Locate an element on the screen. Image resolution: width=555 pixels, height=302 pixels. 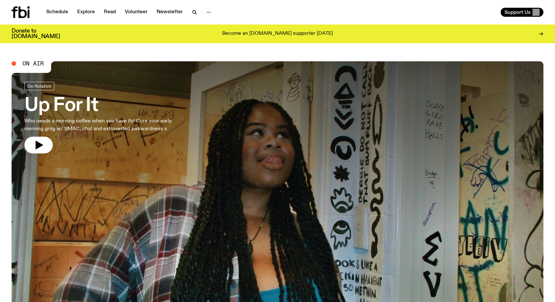
a: Read is located at coordinates (110, 12).